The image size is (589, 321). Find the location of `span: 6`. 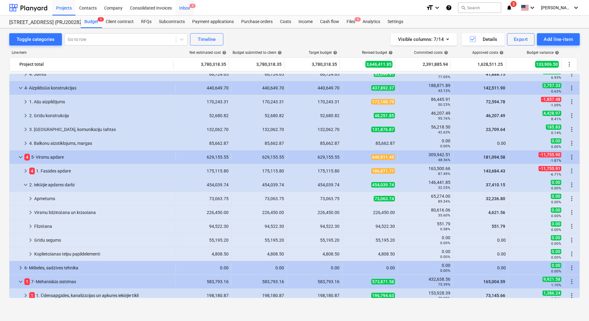

span: 6 is located at coordinates (101, 19).